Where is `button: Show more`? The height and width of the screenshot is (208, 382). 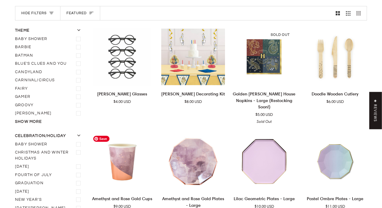
button: Show more is located at coordinates (49, 122).